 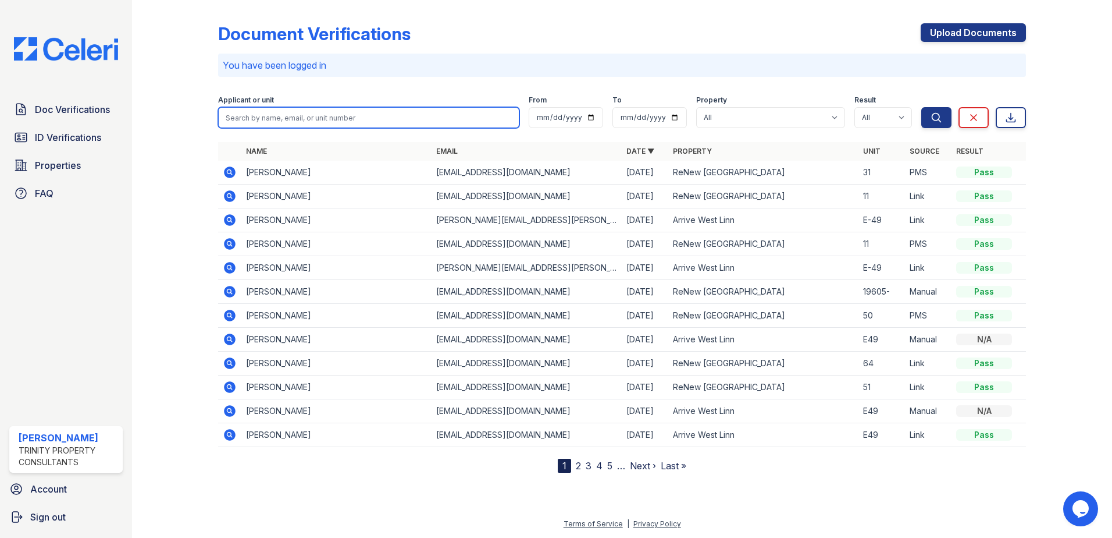 What do you see at coordinates (882, 315) in the screenshot?
I see `td: 50` at bounding box center [882, 315].